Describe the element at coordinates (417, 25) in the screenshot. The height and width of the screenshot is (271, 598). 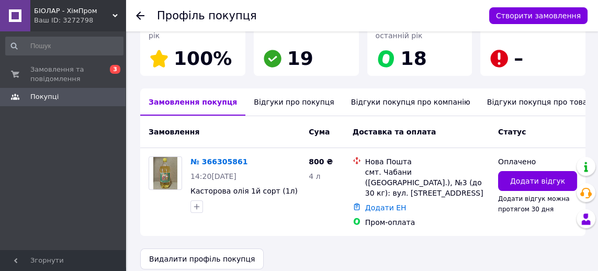
I see `span: Успішні замовлення з Пром-оплатою за останній рік` at that location.